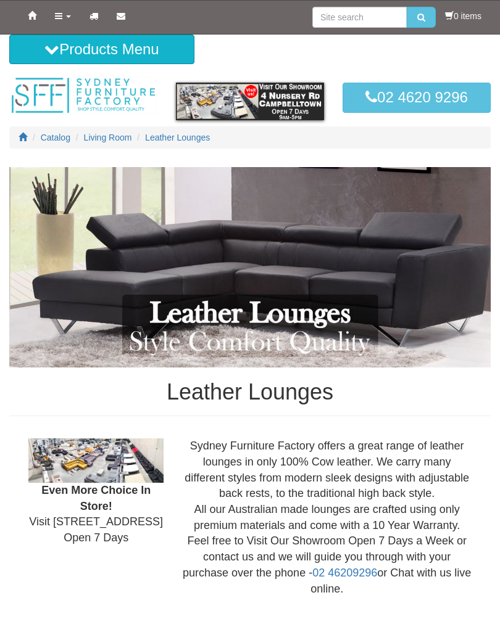 This screenshot has height=619, width=500. What do you see at coordinates (83, 96) in the screenshot?
I see `img: Sydney Furniture Factory` at bounding box center [83, 96].